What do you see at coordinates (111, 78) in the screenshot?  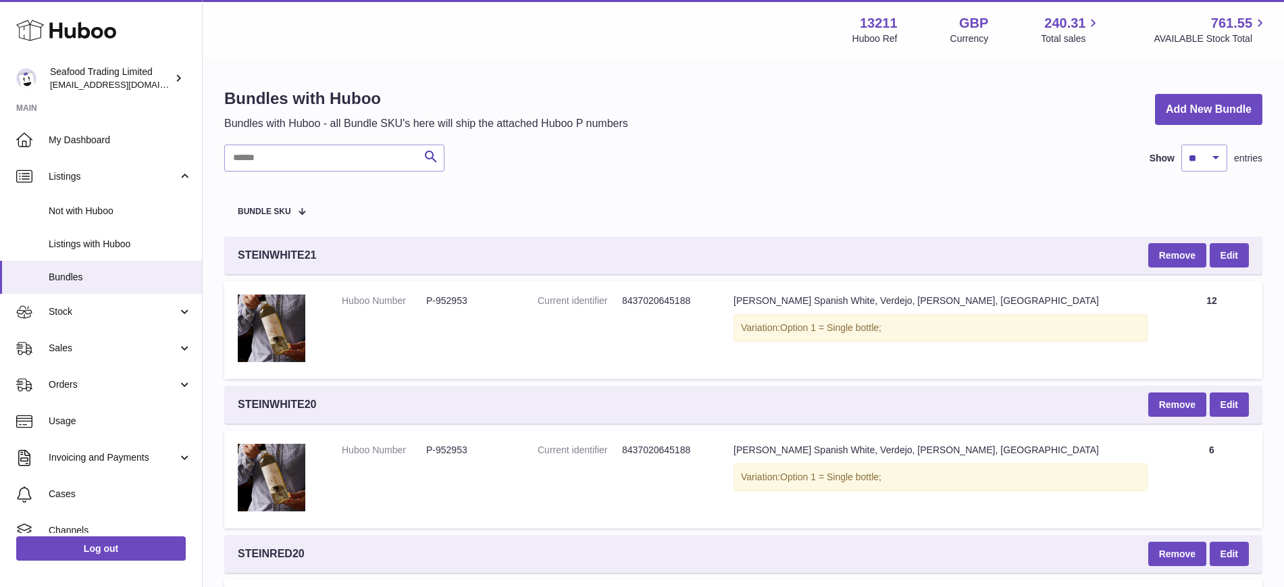 I see `div: Seafood Trading Limited` at bounding box center [111, 78].